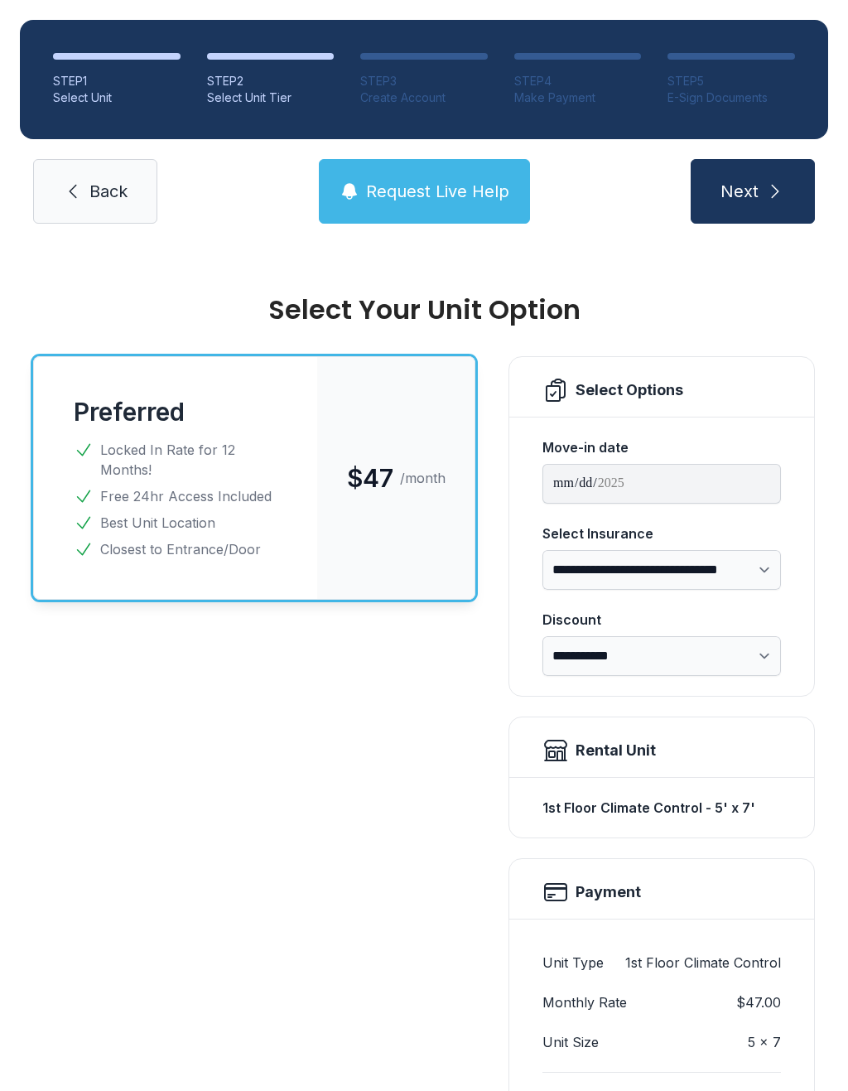 This screenshot has width=848, height=1091. I want to click on input: Move-in date, so click(662, 484).